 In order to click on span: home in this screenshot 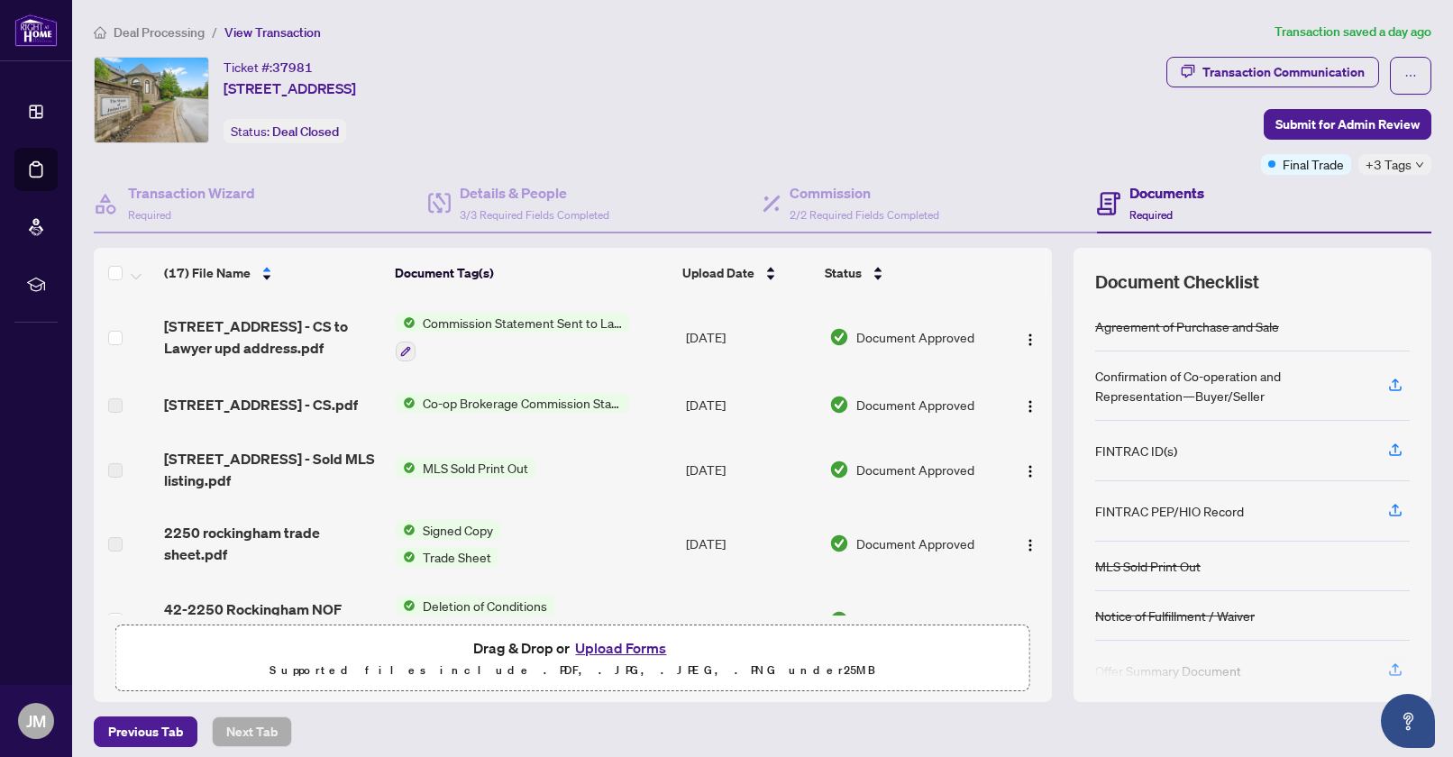, I will do `click(100, 32)`.